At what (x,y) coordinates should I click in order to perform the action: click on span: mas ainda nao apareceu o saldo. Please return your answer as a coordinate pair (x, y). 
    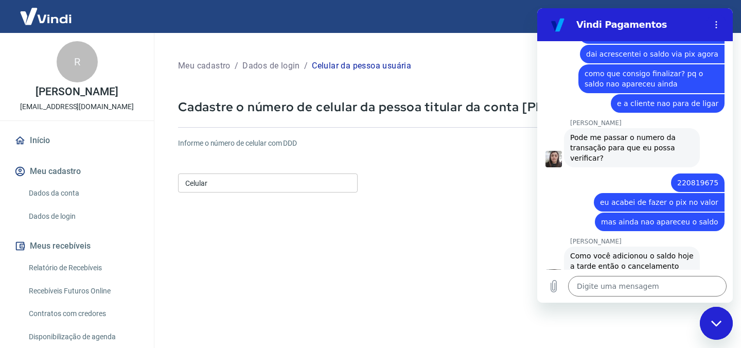
    Looking at the image, I should click on (122, 213).